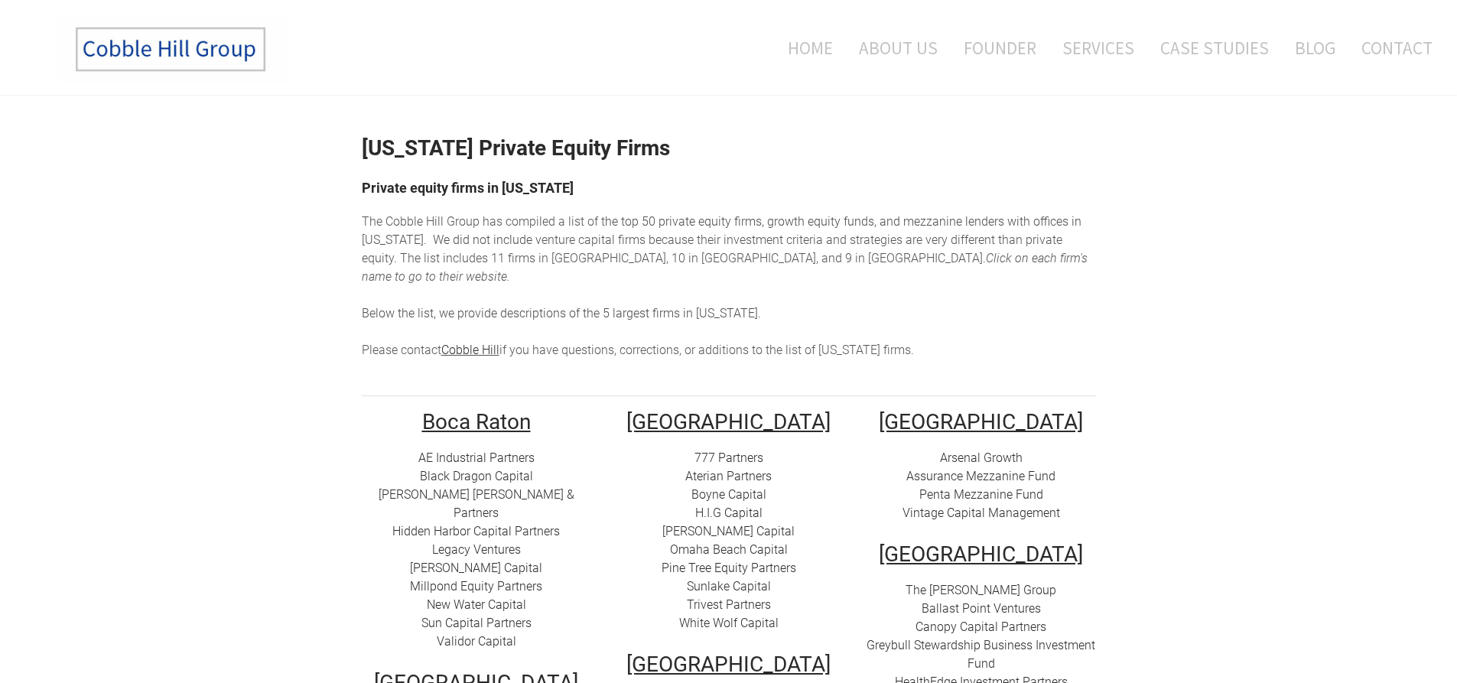  Describe the element at coordinates (476, 622) in the screenshot. I see `a: Sun Capital Partners` at that location.